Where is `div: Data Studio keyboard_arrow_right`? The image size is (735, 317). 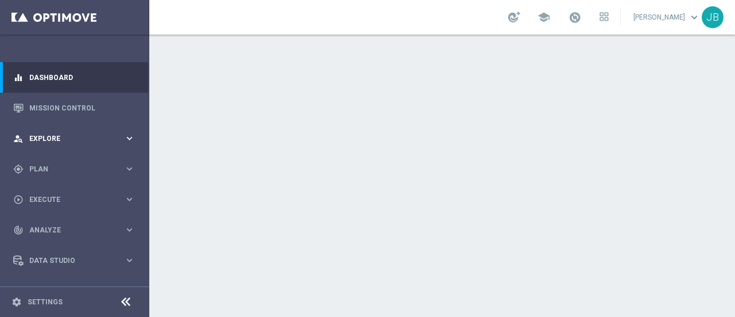 div: Data Studio keyboard_arrow_right is located at coordinates (74, 260).